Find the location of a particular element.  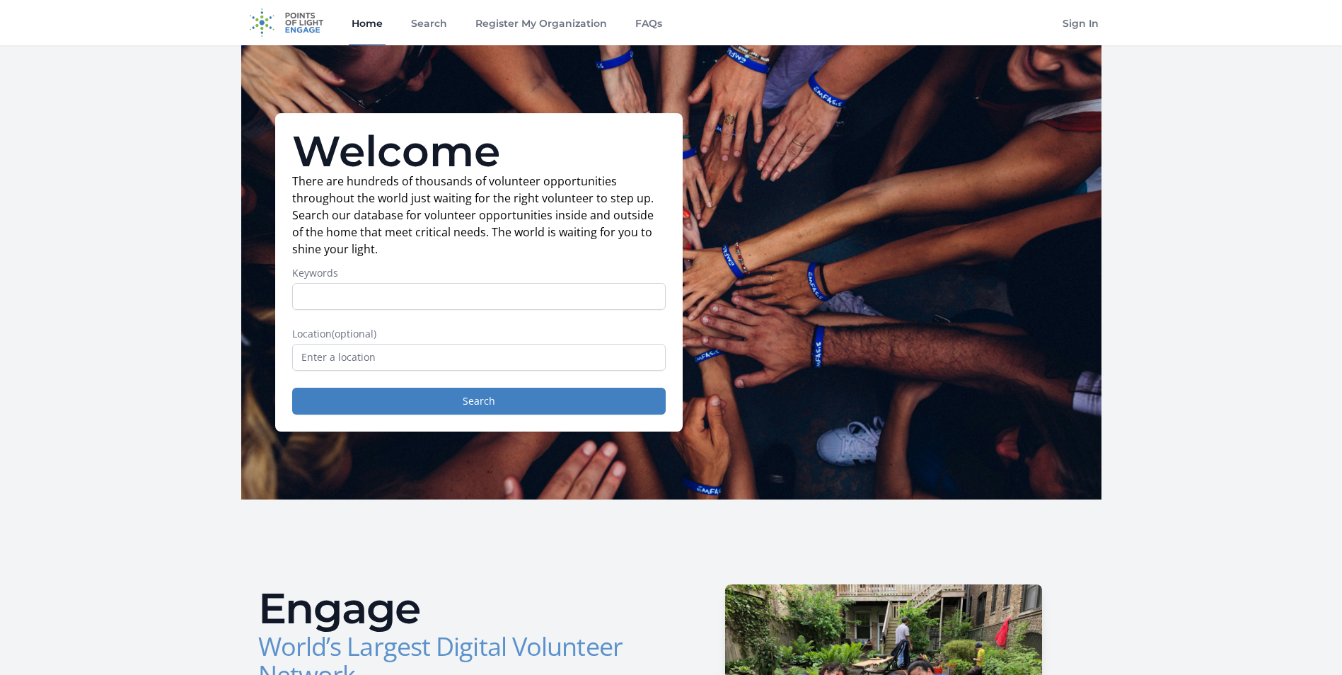

label: Keywords is located at coordinates (479, 273).